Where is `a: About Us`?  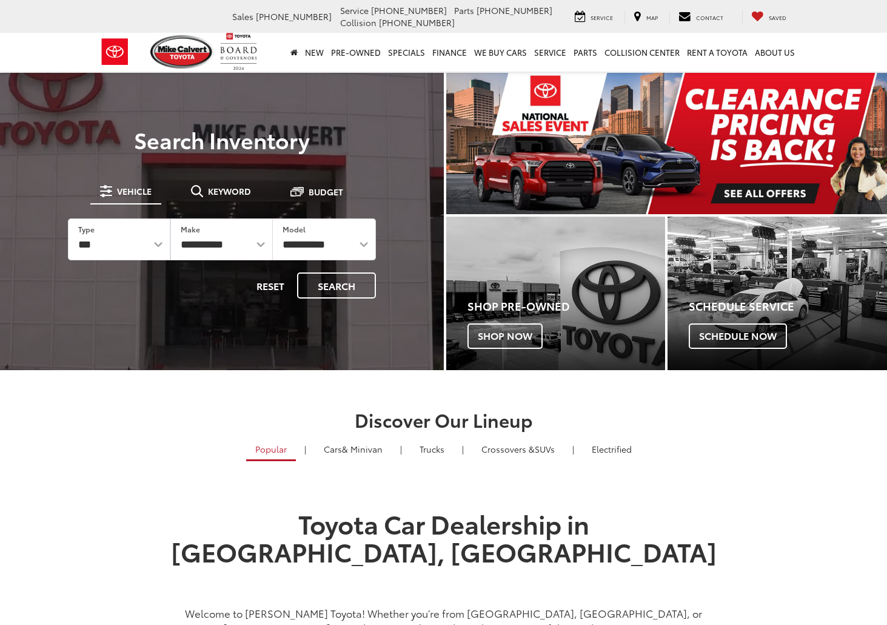 a: About Us is located at coordinates (775, 52).